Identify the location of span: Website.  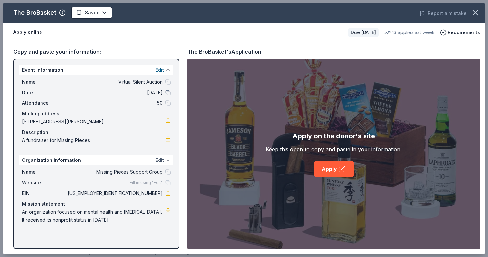
(44, 183).